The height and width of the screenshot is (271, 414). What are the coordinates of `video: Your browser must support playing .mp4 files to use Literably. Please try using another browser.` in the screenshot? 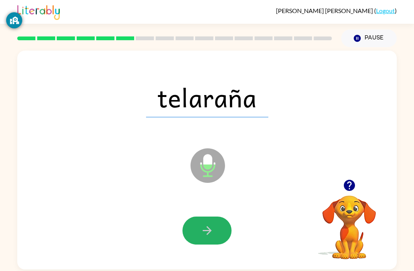 It's located at (349, 222).